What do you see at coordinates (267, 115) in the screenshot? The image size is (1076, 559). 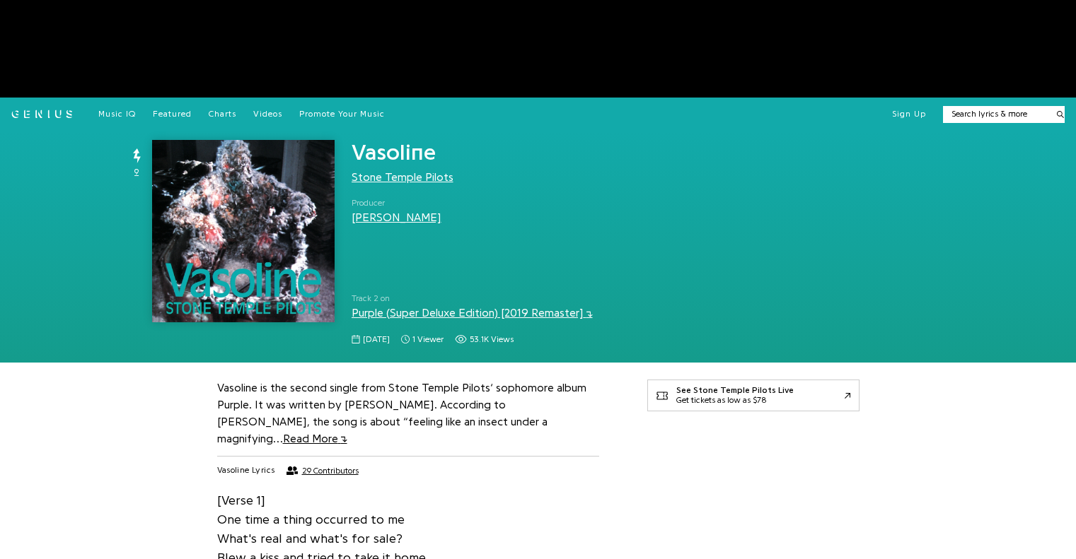 I see `a: Videos` at bounding box center [267, 115].